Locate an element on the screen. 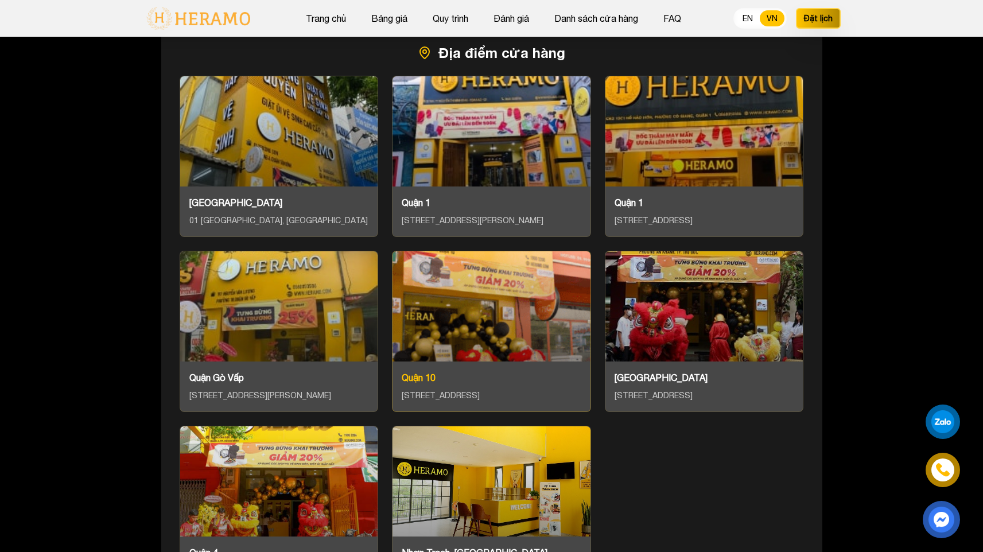  div: Quận 10 is located at coordinates (491, 377).